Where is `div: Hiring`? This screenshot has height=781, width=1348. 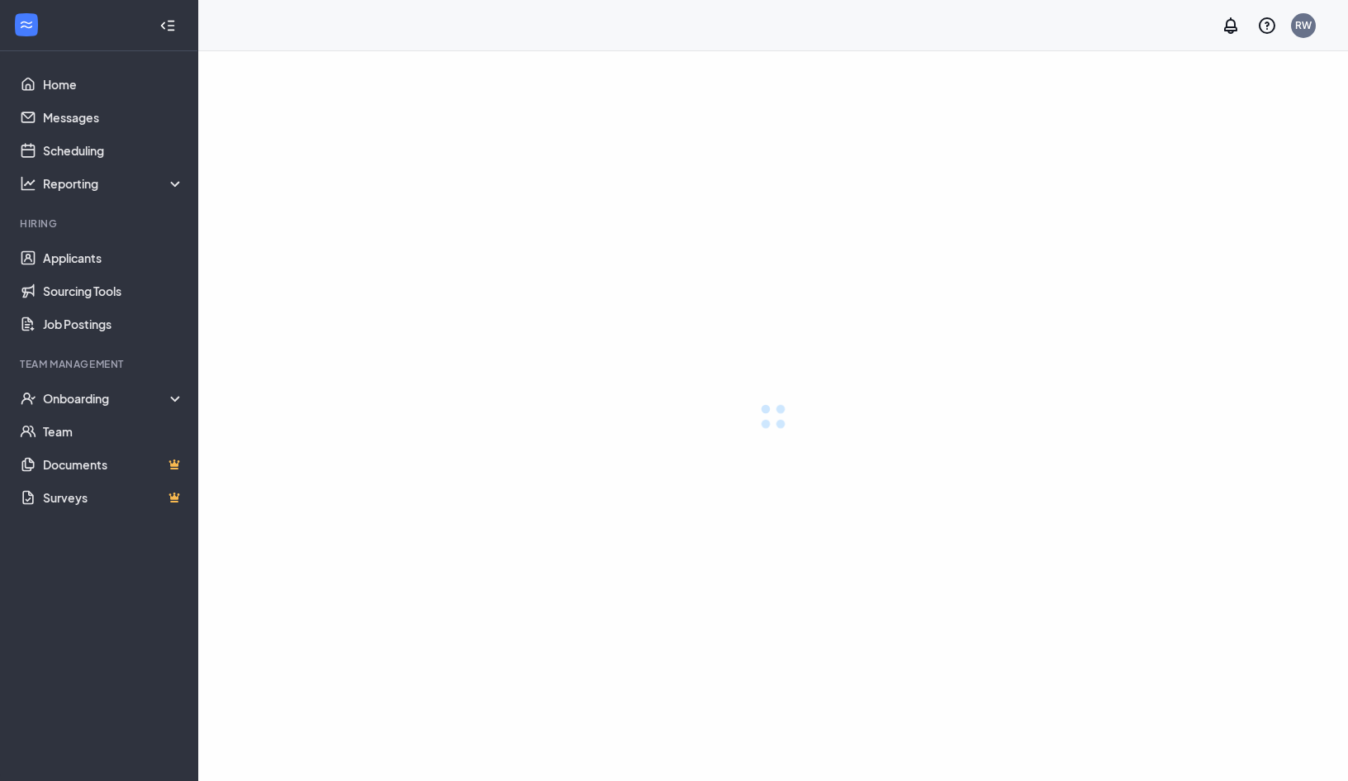
div: Hiring is located at coordinates (100, 223).